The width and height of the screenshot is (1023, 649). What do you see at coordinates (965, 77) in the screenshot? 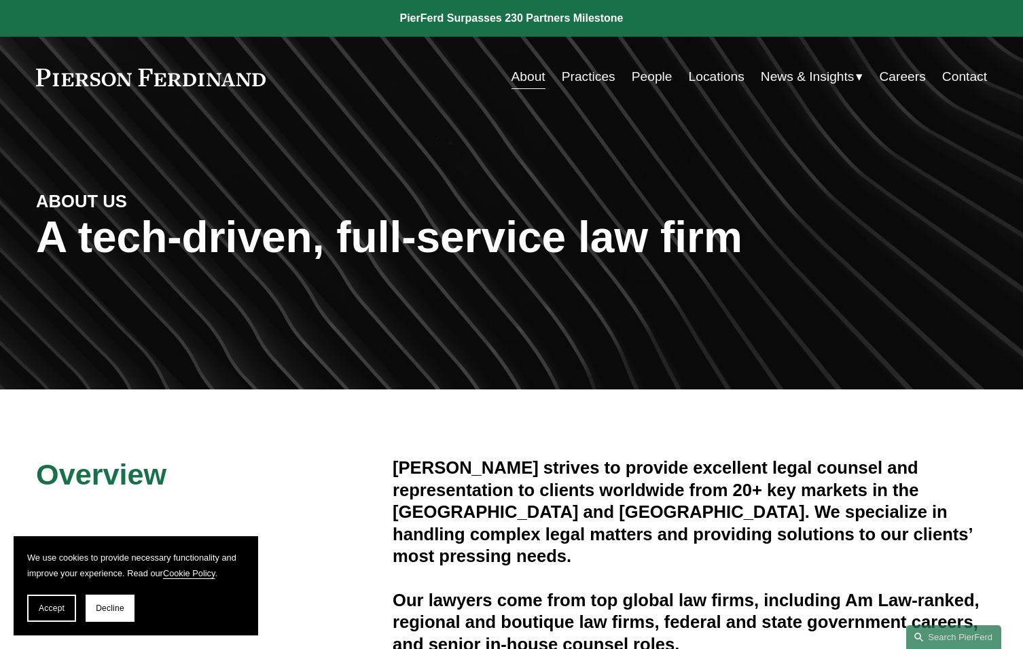
I see `a: Contact` at bounding box center [965, 77].